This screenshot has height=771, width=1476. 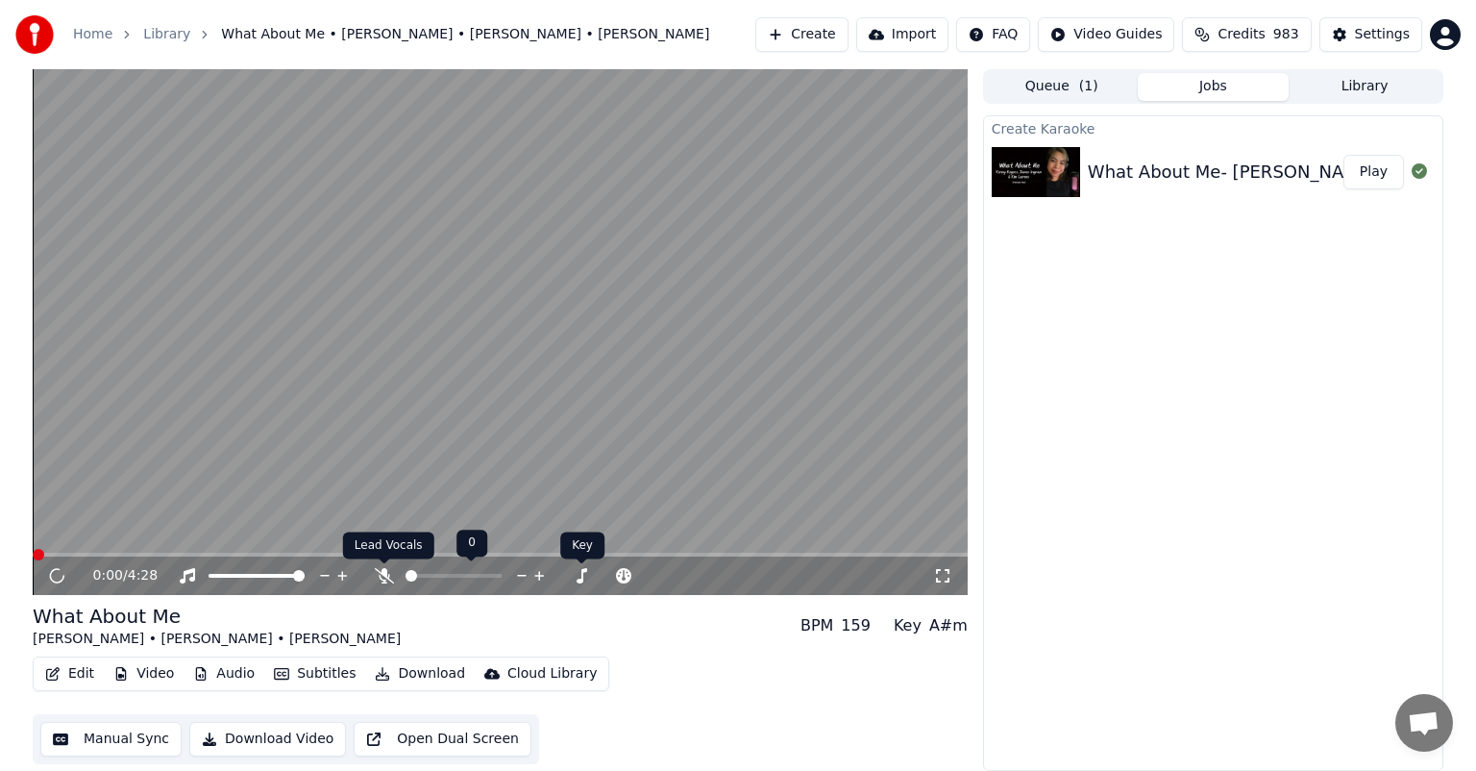 I want to click on button: Download, so click(x=420, y=674).